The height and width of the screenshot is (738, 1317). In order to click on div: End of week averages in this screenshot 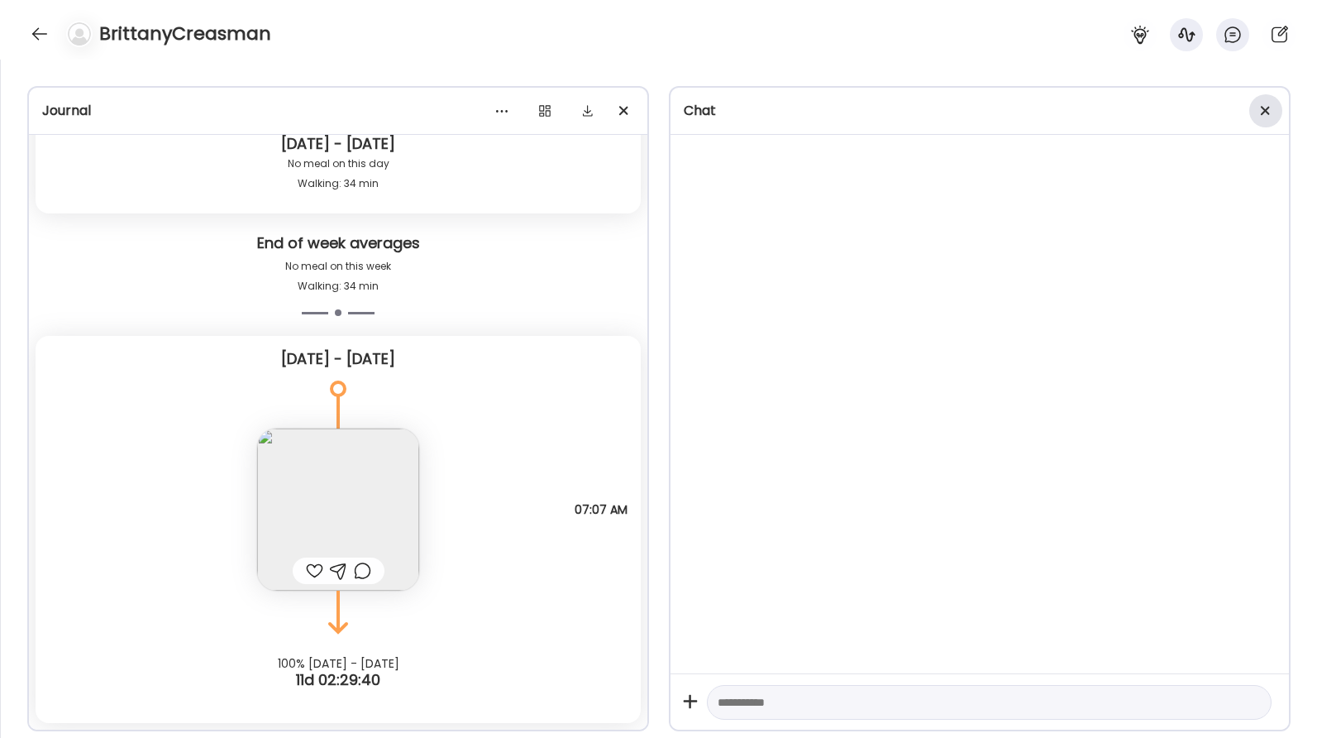, I will do `click(338, 245)`.